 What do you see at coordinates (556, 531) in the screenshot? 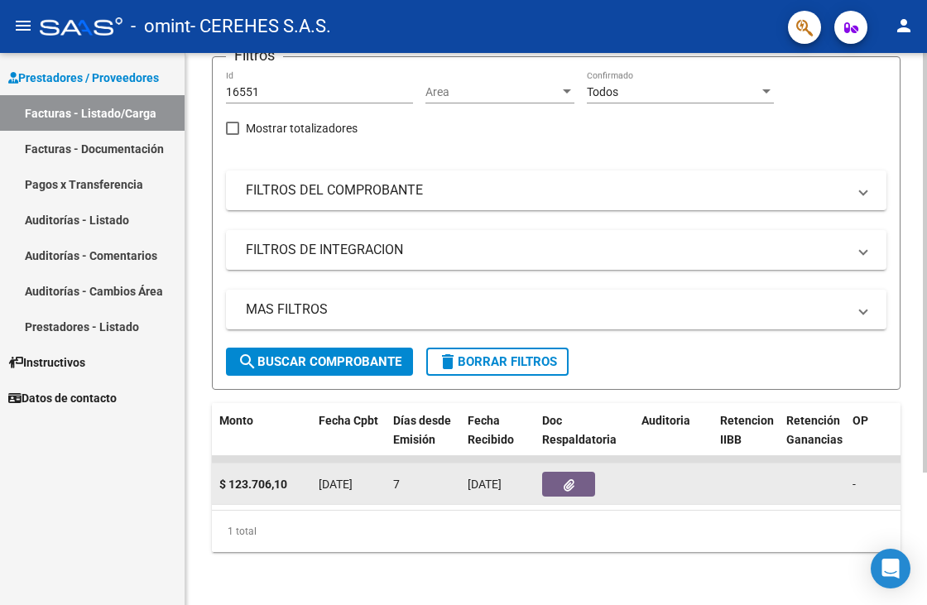
I see `div: 1 total` at bounding box center [556, 531].